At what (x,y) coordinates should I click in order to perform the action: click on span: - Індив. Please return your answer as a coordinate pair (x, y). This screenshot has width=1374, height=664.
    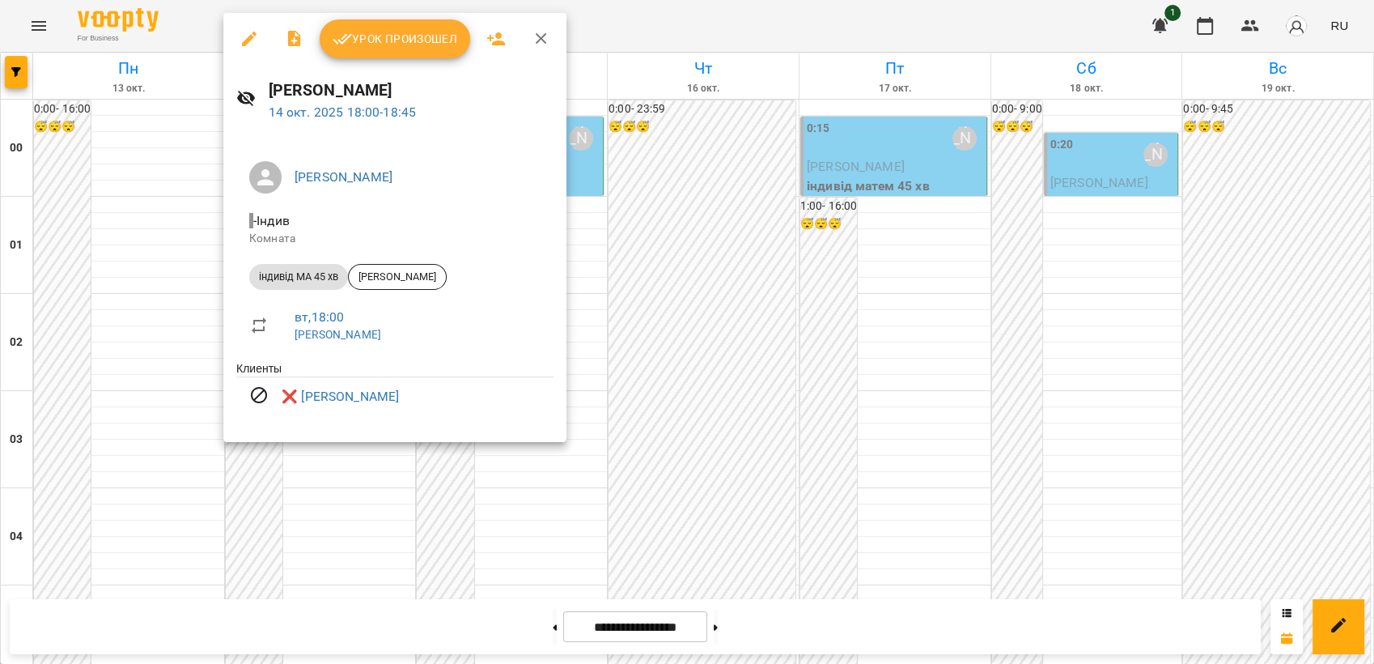
    Looking at the image, I should click on (271, 220).